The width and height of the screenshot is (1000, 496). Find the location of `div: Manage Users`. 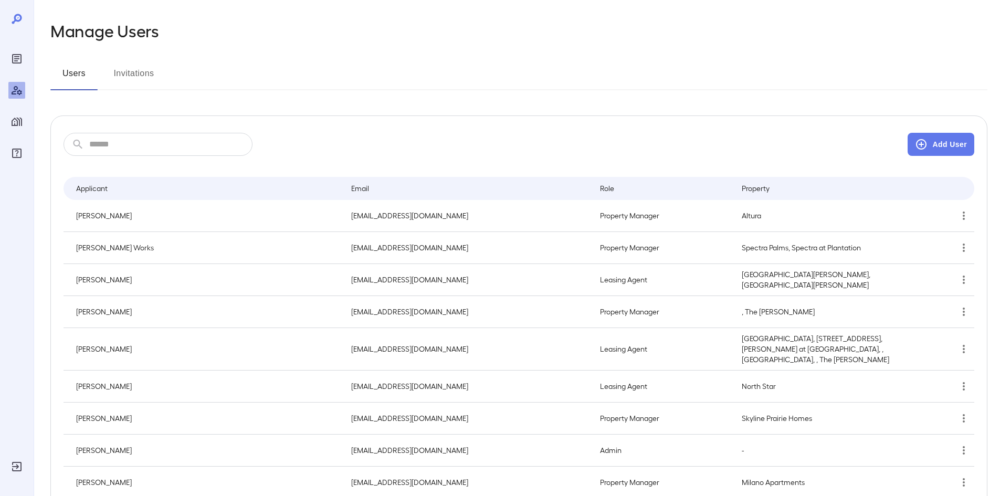

div: Manage Users is located at coordinates (17, 90).